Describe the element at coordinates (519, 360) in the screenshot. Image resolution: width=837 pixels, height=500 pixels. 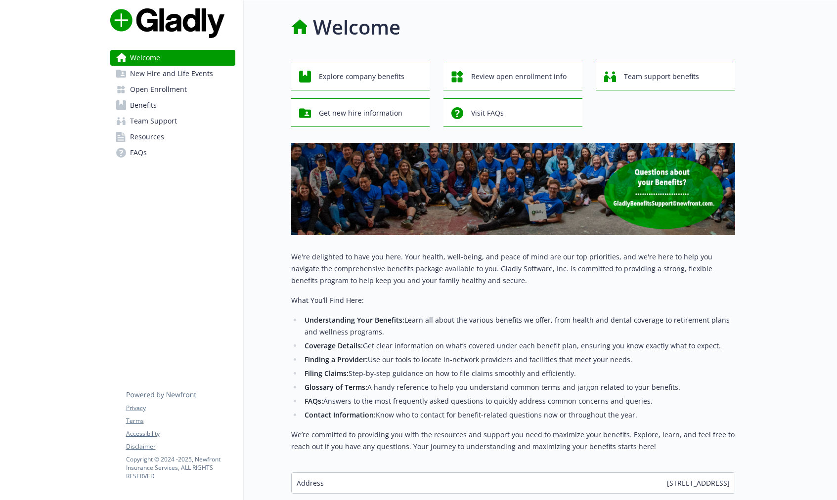
I see `li: Use our tools to locate in-network providers and facilities that meet your needs.` at that location.